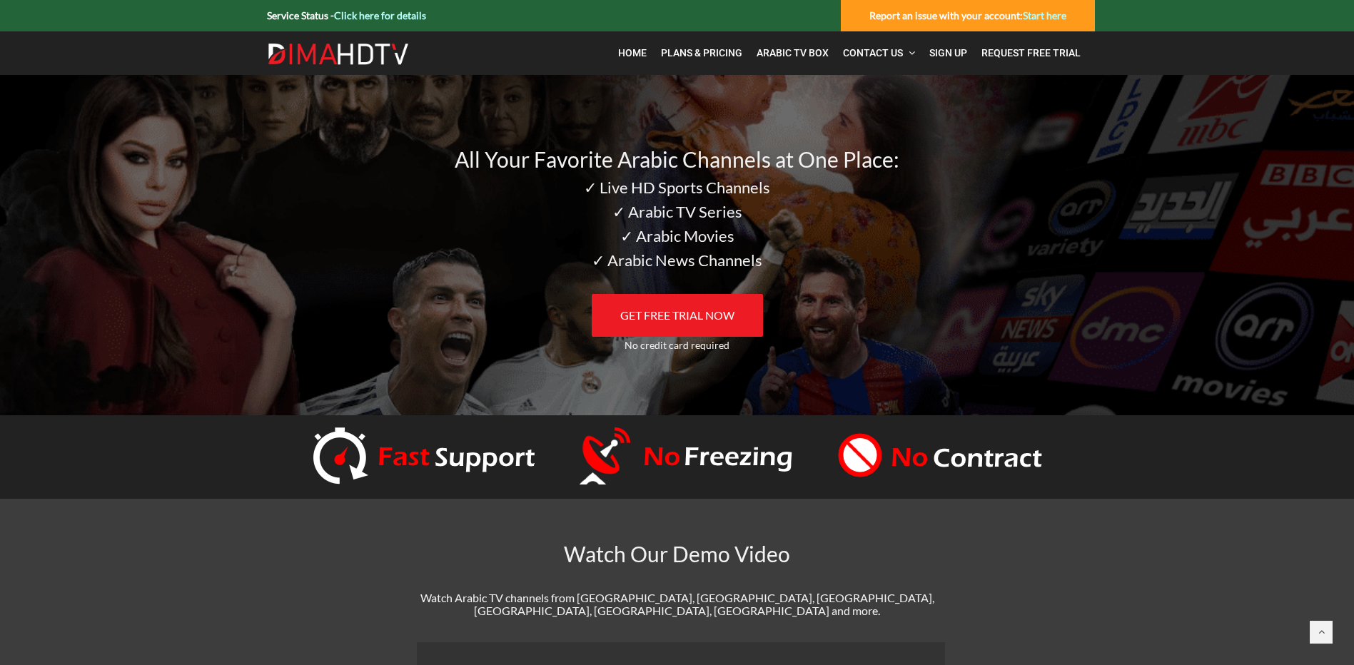 This screenshot has height=665, width=1354. What do you see at coordinates (1031, 53) in the screenshot?
I see `a: Request Free Trial` at bounding box center [1031, 53].